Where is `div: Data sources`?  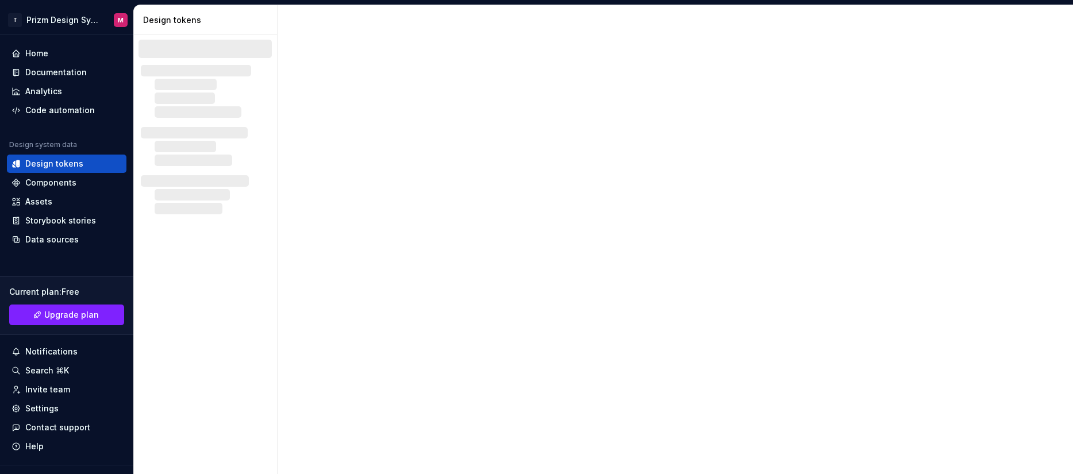
div: Data sources is located at coordinates (52, 240).